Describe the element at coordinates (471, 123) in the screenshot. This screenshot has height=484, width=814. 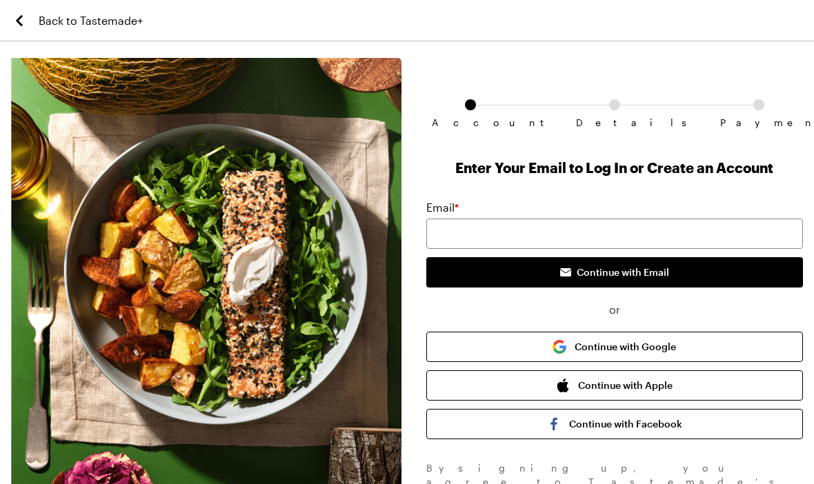
I see `span: Account` at that location.